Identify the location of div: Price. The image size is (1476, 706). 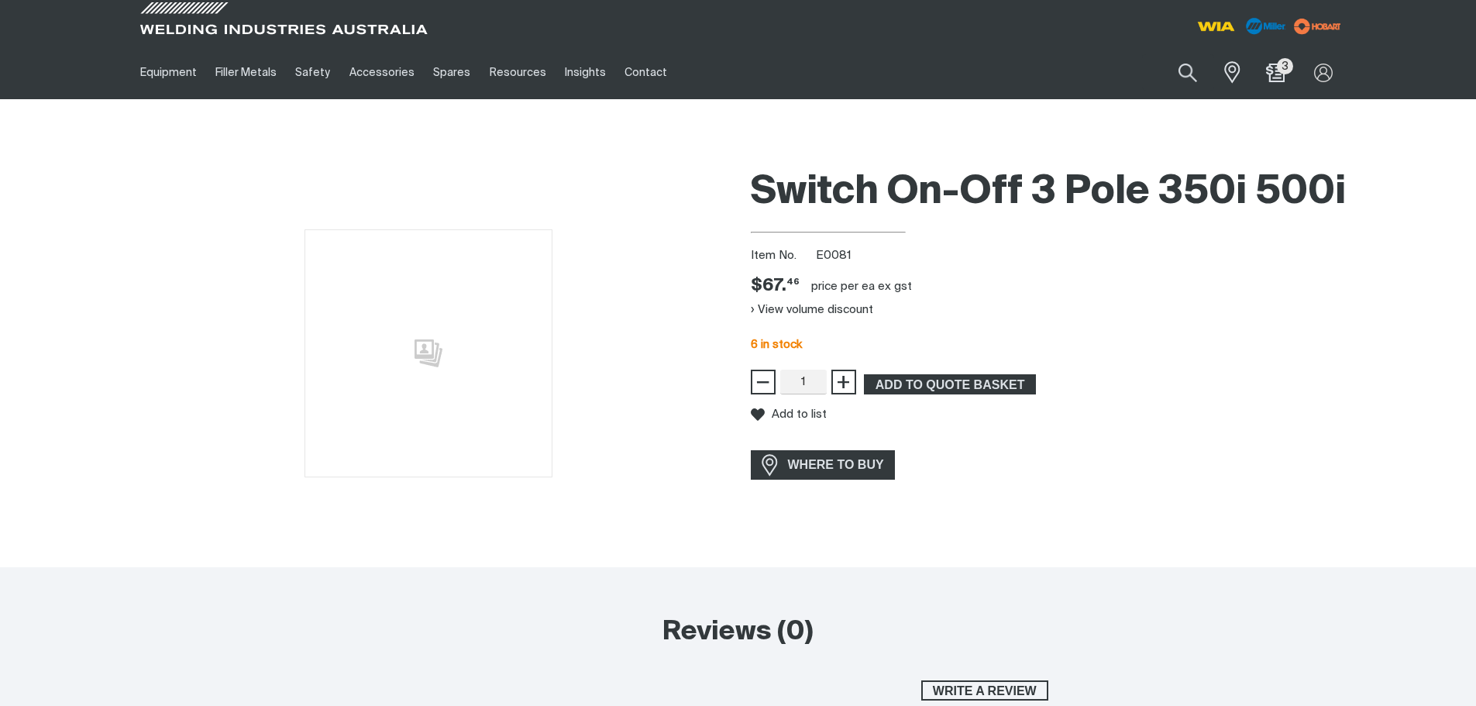
(775, 286).